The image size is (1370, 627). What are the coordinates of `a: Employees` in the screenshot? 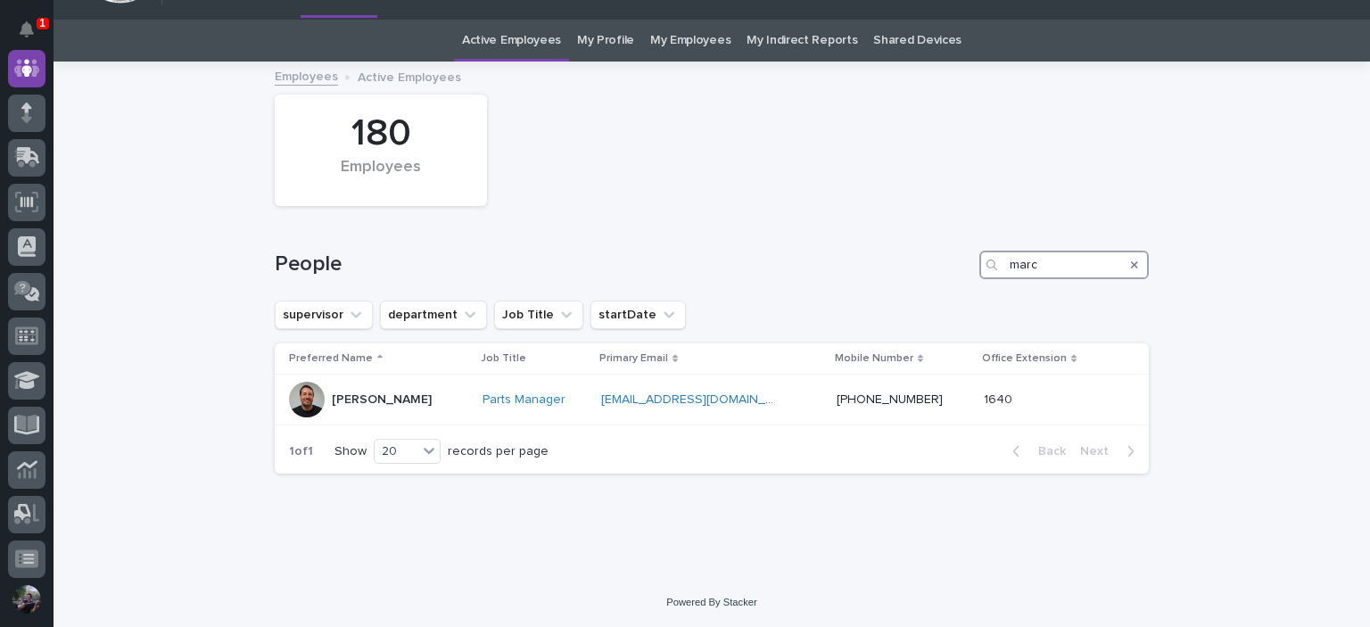 It's located at (306, 75).